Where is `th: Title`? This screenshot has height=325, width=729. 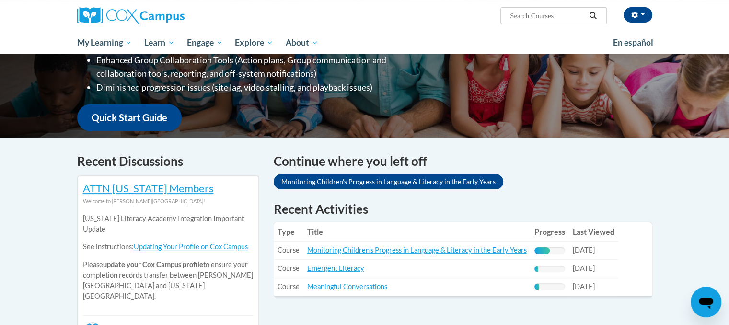 th: Title is located at coordinates (417, 232).